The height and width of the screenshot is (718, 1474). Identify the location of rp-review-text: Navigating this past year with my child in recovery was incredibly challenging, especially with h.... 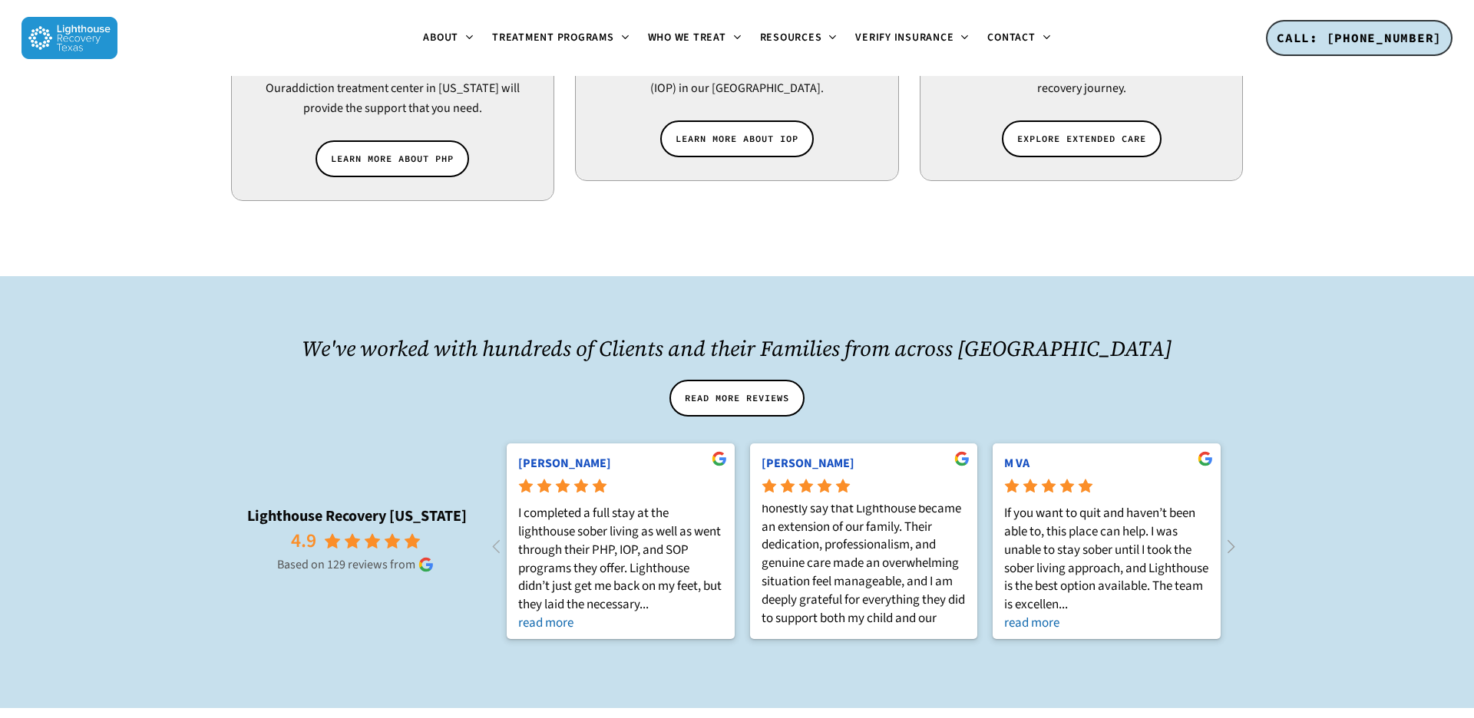
(863, 566).